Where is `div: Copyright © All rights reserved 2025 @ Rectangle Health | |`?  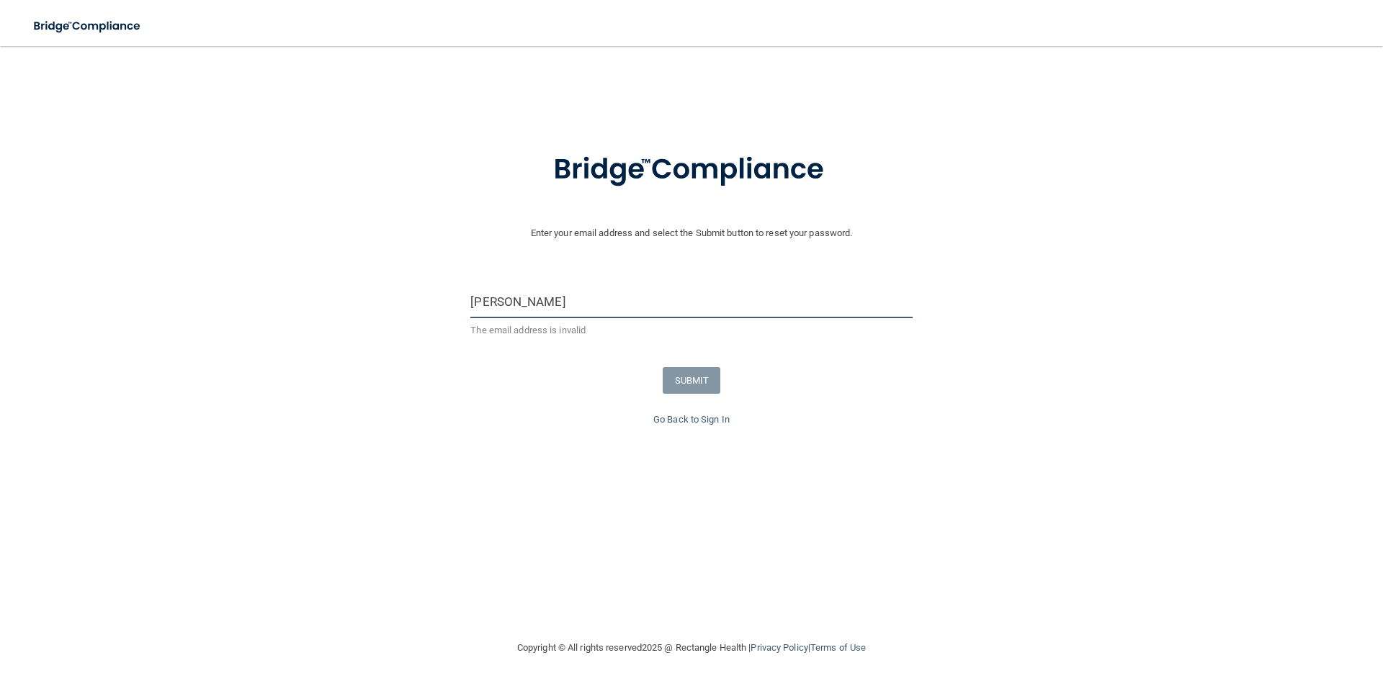
div: Copyright © All rights reserved 2025 @ Rectangle Health | | is located at coordinates (692, 648).